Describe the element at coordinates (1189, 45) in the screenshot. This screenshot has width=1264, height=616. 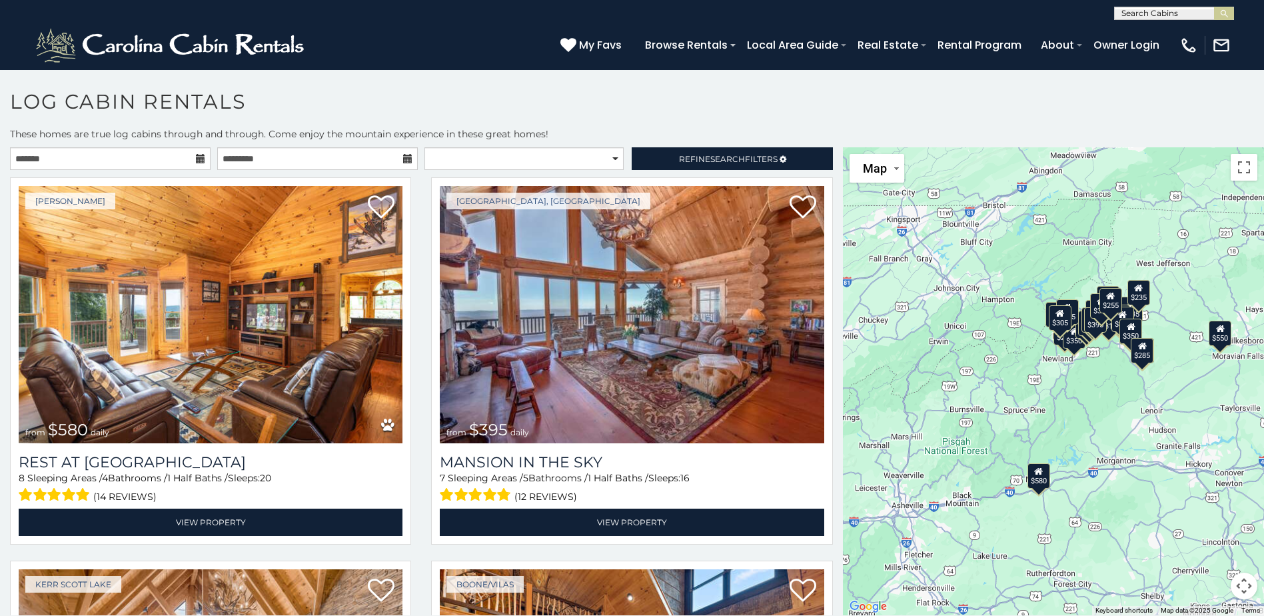
I see `img: phone-regular-white.png` at that location.